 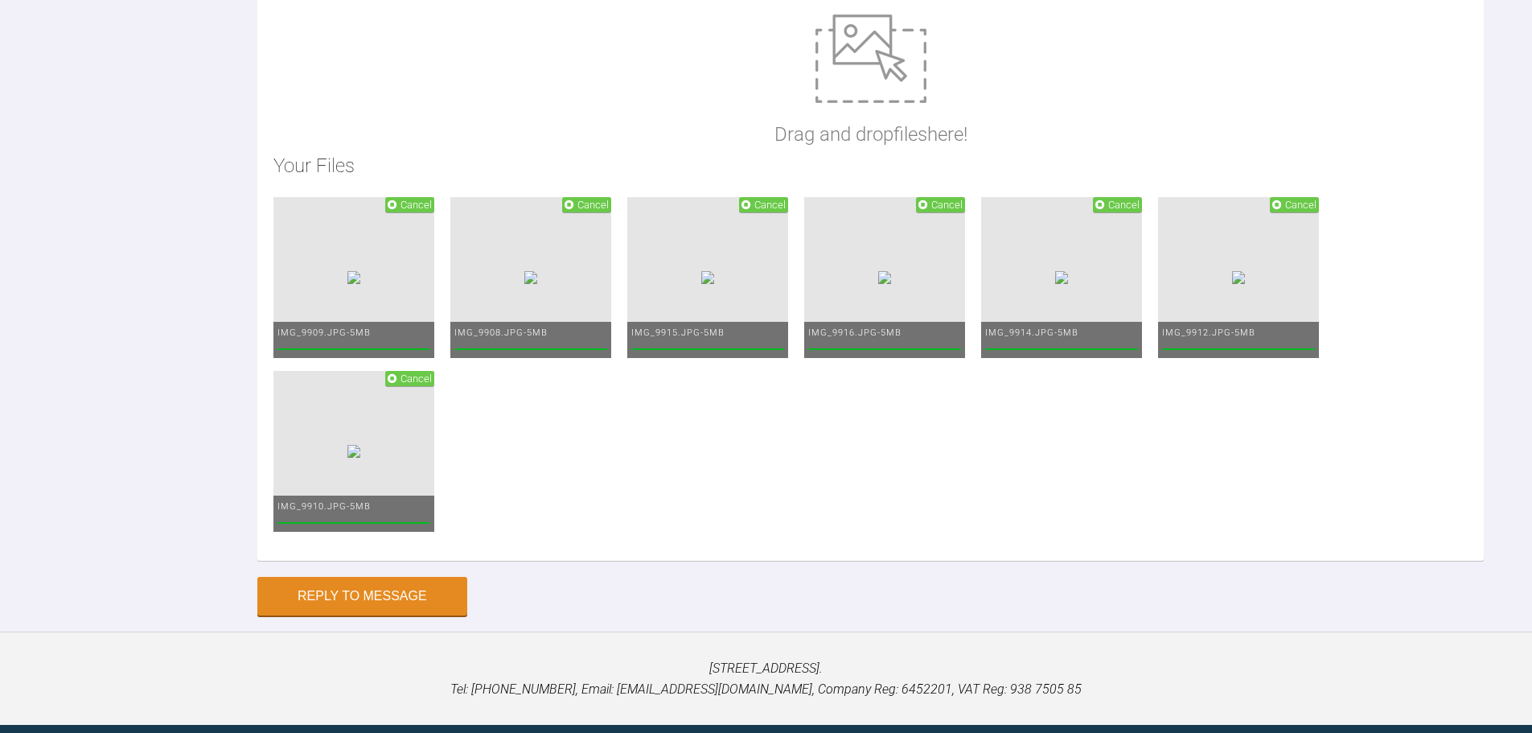 What do you see at coordinates (855, 332) in the screenshot?
I see `span: IMG_9916.JPG - 5MB` at bounding box center [855, 332].